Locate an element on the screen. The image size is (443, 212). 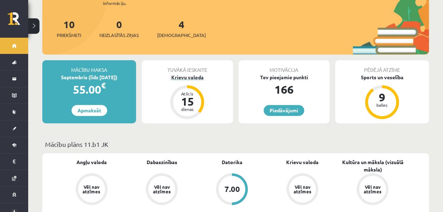
a: Krievu valoda Atlicis 15 dienas is located at coordinates (187, 97).